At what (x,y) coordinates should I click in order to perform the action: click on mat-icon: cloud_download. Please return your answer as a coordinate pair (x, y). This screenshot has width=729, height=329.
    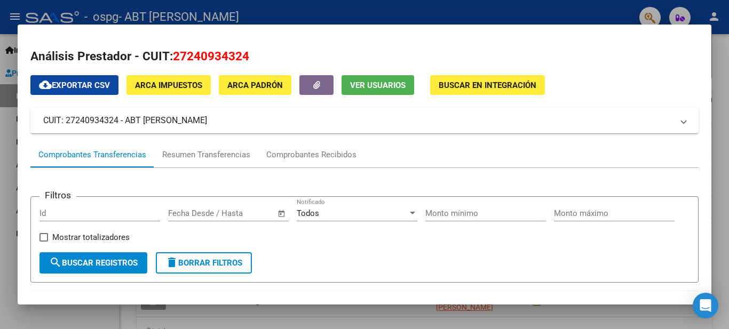
    Looking at the image, I should click on (45, 85).